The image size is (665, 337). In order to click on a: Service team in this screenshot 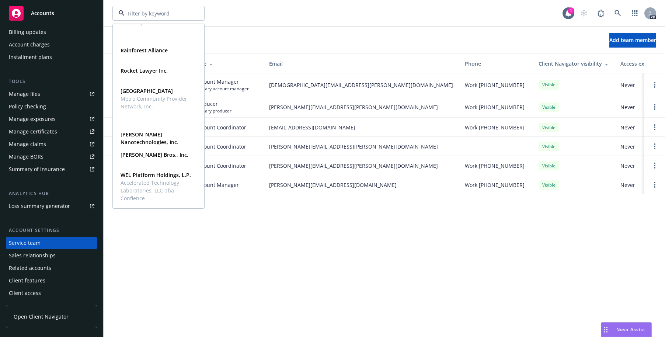, I will do `click(52, 243)`.